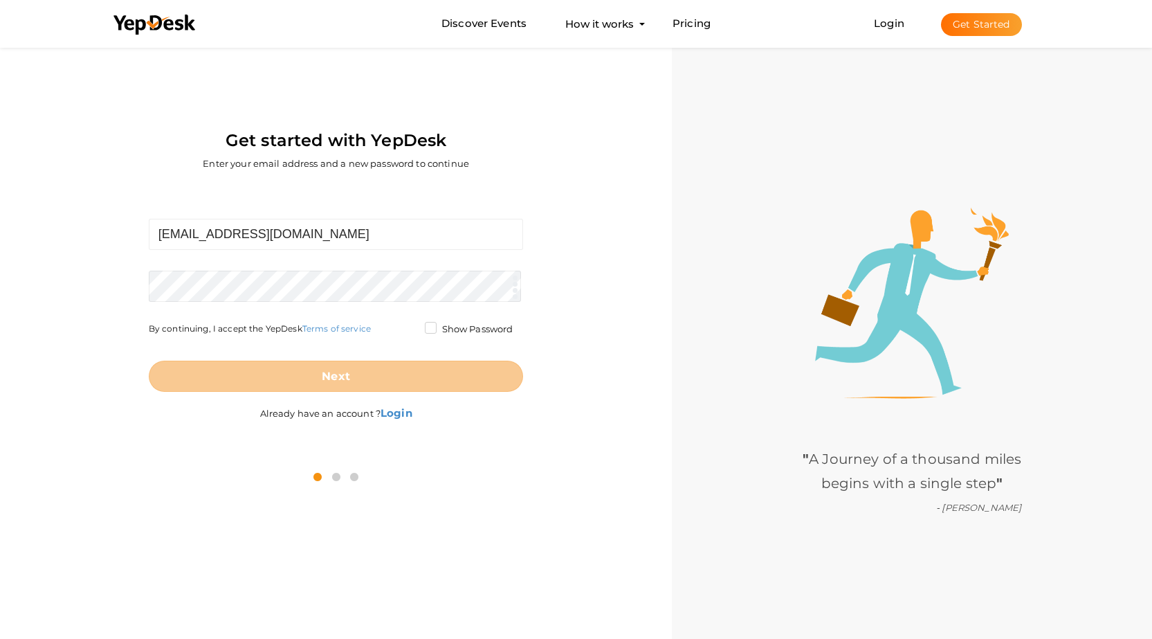 Image resolution: width=1152 pixels, height=639 pixels. I want to click on label: Enter your email address and a new password to continue, so click(336, 163).